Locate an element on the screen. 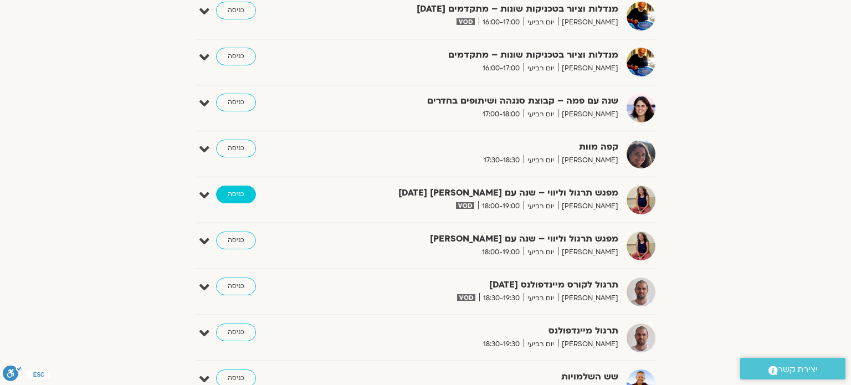  strong: שנה עם פמה – קבוצת סנגהה ושיתופים בחדרים is located at coordinates (483, 101).